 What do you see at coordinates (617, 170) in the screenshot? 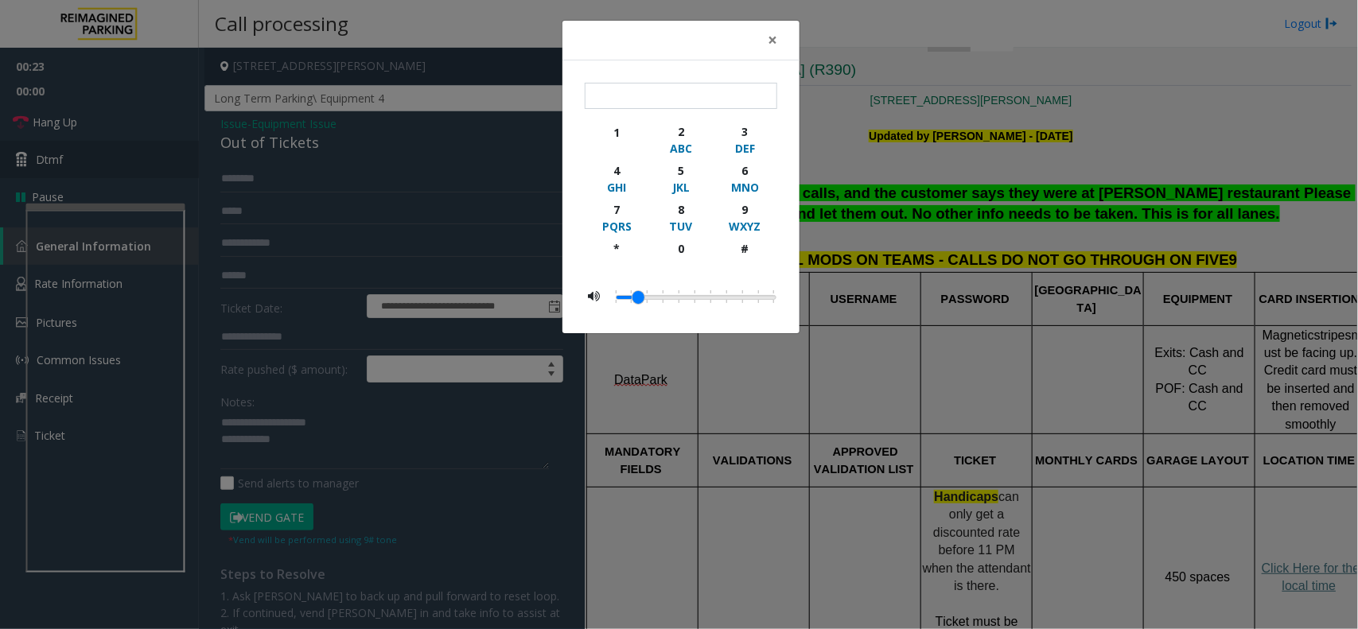
I see `div: 4` at bounding box center [617, 170].